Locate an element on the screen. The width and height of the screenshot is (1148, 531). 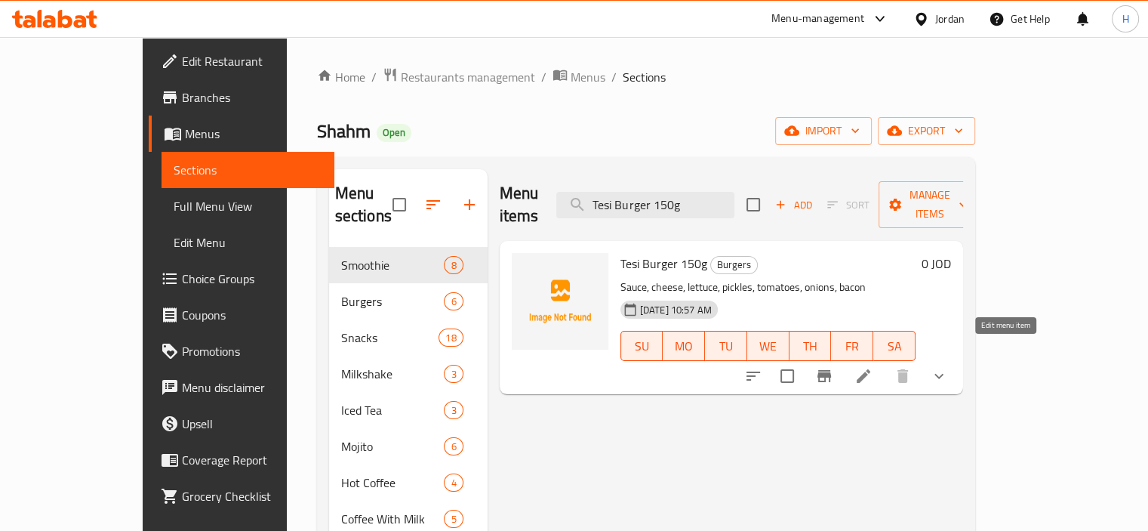
span: WE is located at coordinates (768, 346).